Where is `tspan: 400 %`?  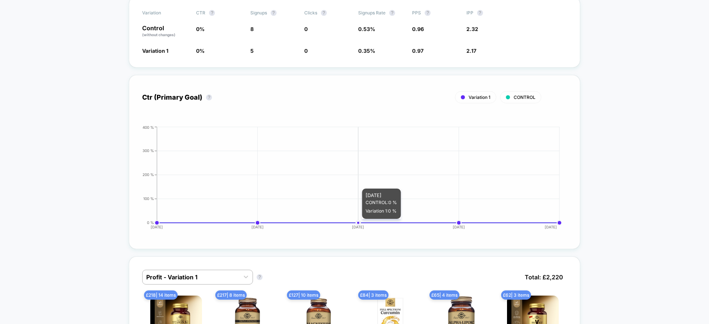
tspan: 400 % is located at coordinates (148, 127).